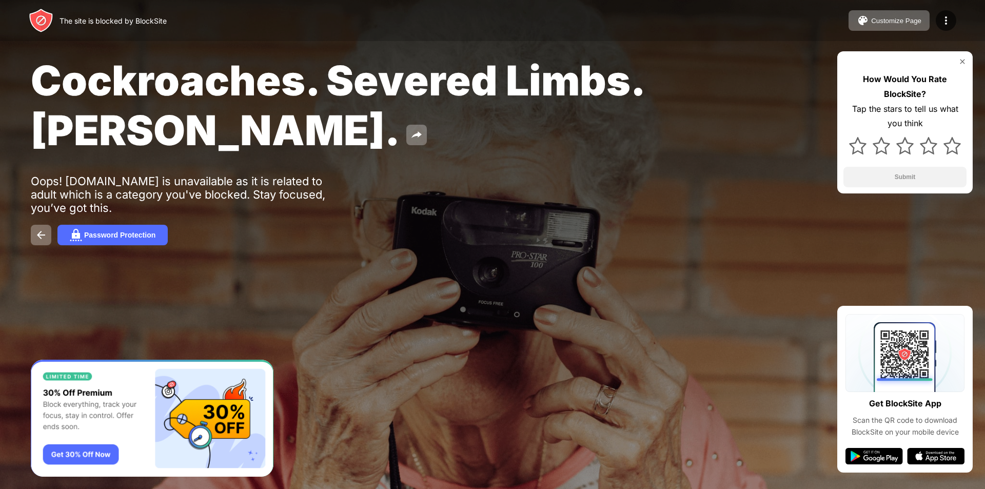 This screenshot has width=985, height=489. What do you see at coordinates (120, 235) in the screenshot?
I see `div: Password Protection` at bounding box center [120, 235].